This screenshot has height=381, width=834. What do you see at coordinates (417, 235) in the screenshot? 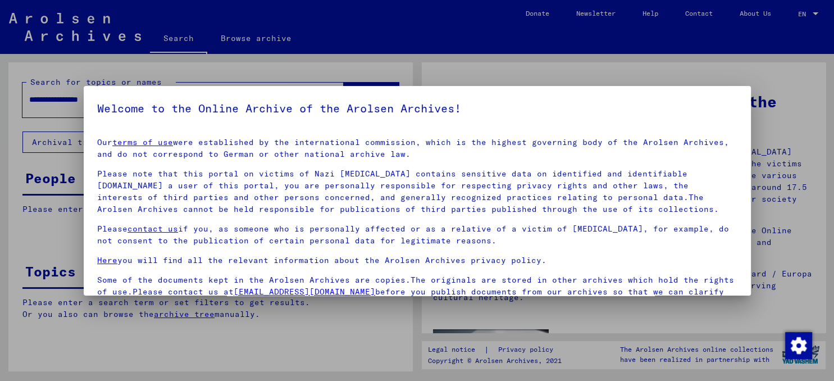
I see `p: Please if you, as someone who is personally affected or as a relative of a victim of [MEDICAL_DAT...` at bounding box center [417, 235].